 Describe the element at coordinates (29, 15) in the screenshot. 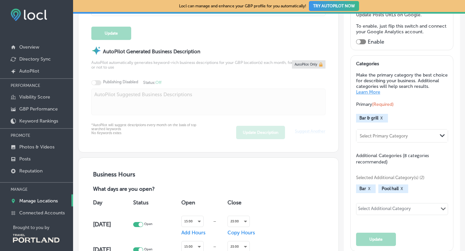

I see `img: fda3e92497d09a02dc62c9cd864e3231.png` at that location.